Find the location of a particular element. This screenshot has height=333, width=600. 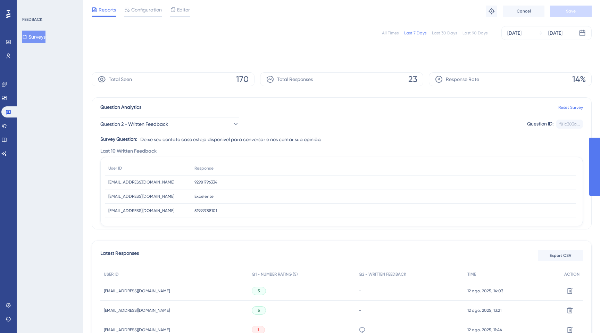

span: 170 is located at coordinates (243, 79).